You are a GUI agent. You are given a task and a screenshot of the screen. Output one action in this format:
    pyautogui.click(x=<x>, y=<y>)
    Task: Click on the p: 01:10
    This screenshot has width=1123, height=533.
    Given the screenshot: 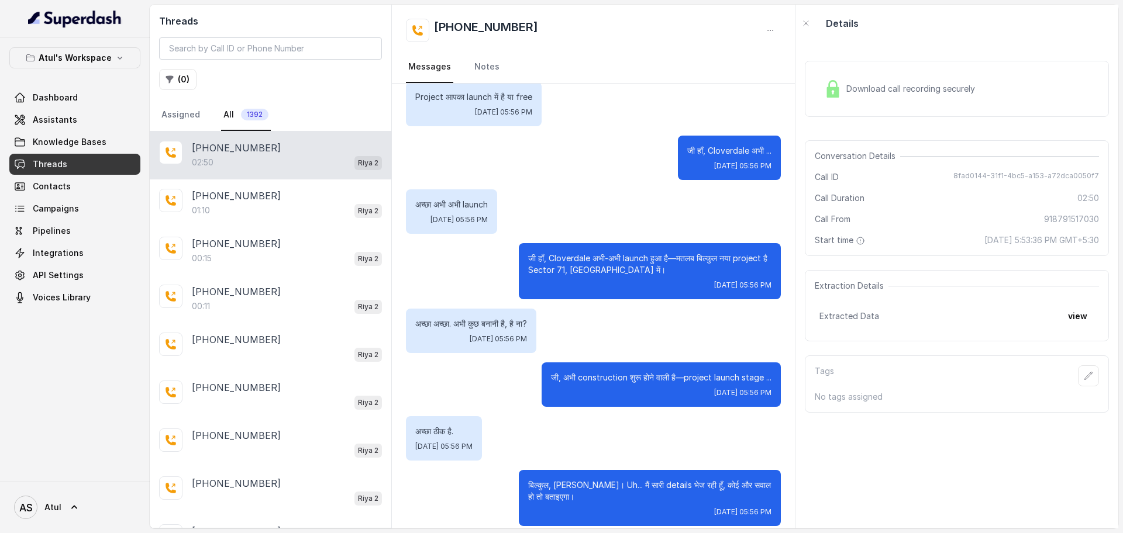 What is the action you would take?
    pyautogui.click(x=201, y=211)
    